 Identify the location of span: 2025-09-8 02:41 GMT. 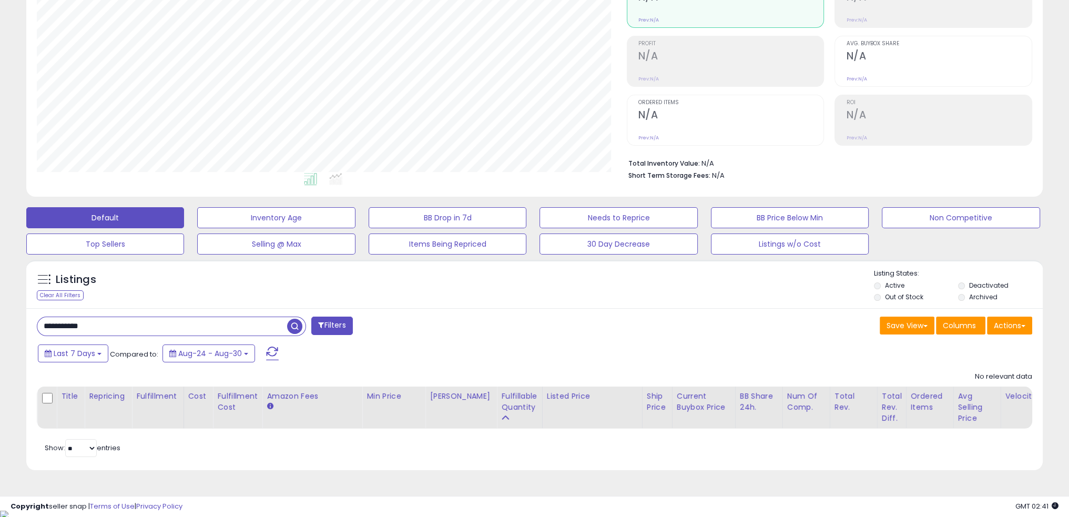
(1037, 506).